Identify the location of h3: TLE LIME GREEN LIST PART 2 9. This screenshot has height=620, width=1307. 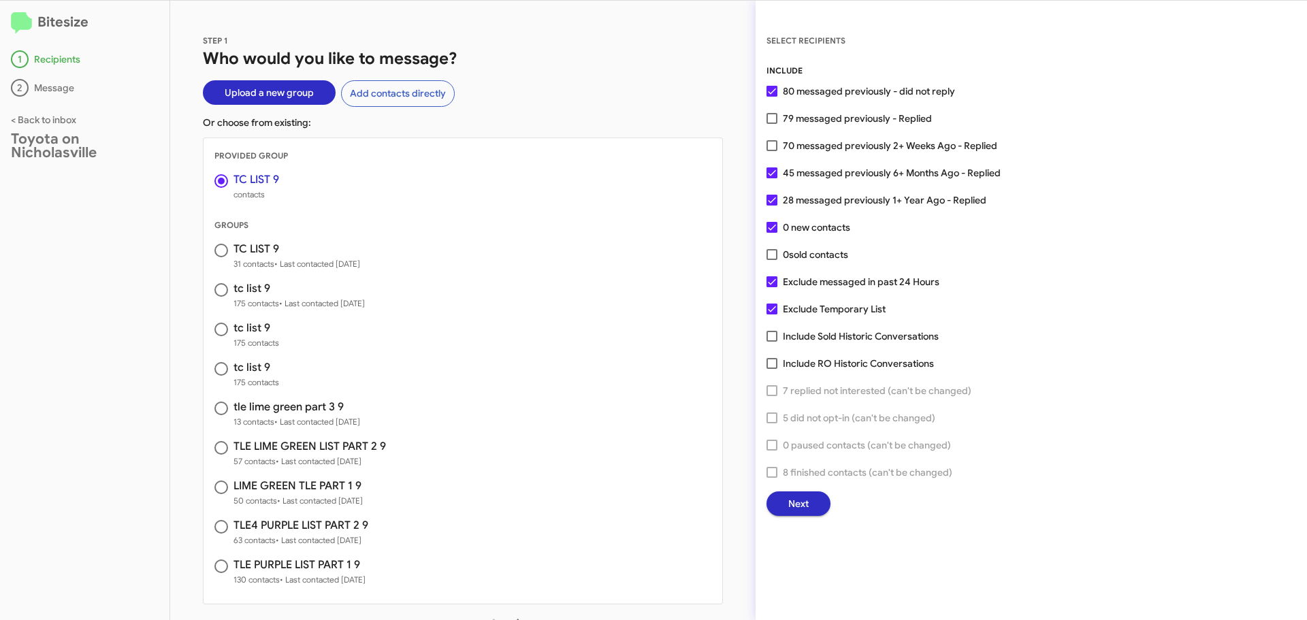
(310, 446).